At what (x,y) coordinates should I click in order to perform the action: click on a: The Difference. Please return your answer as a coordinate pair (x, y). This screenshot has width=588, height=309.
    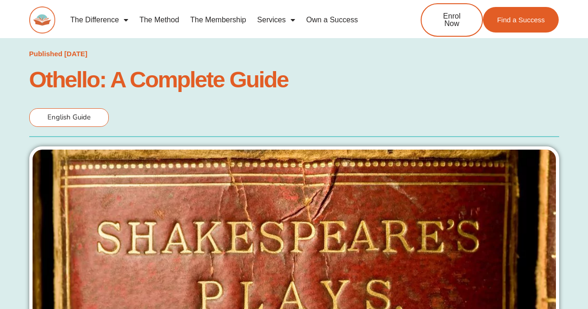
    Looking at the image, I should click on (99, 20).